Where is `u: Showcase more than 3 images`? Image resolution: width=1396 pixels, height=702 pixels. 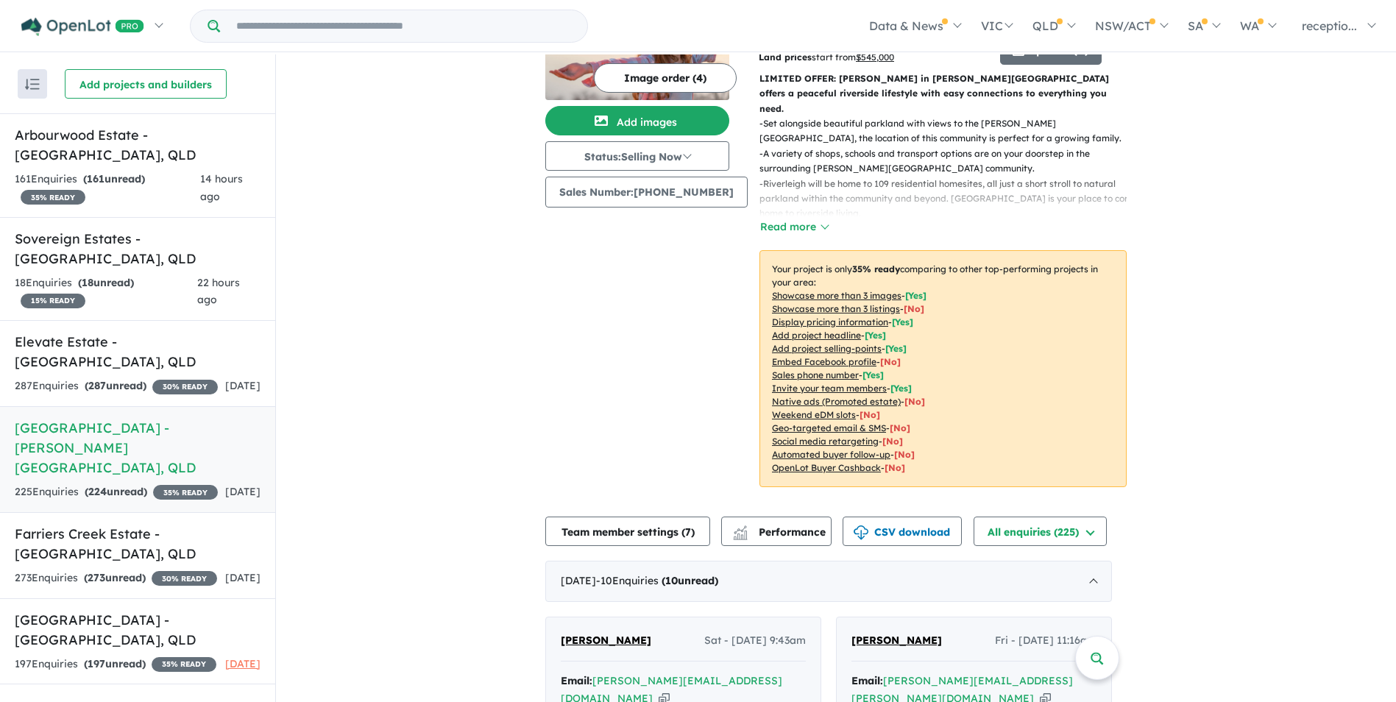
u: Showcase more than 3 images is located at coordinates (837, 295).